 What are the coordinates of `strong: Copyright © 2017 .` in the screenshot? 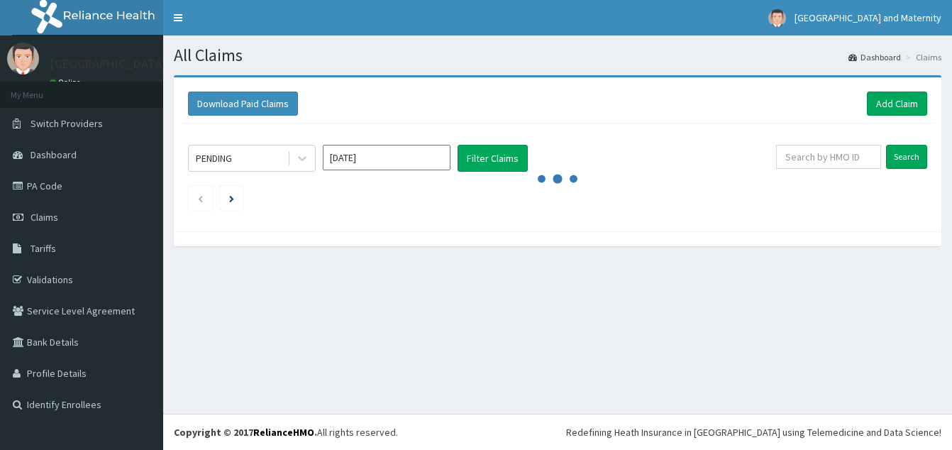 It's located at (245, 432).